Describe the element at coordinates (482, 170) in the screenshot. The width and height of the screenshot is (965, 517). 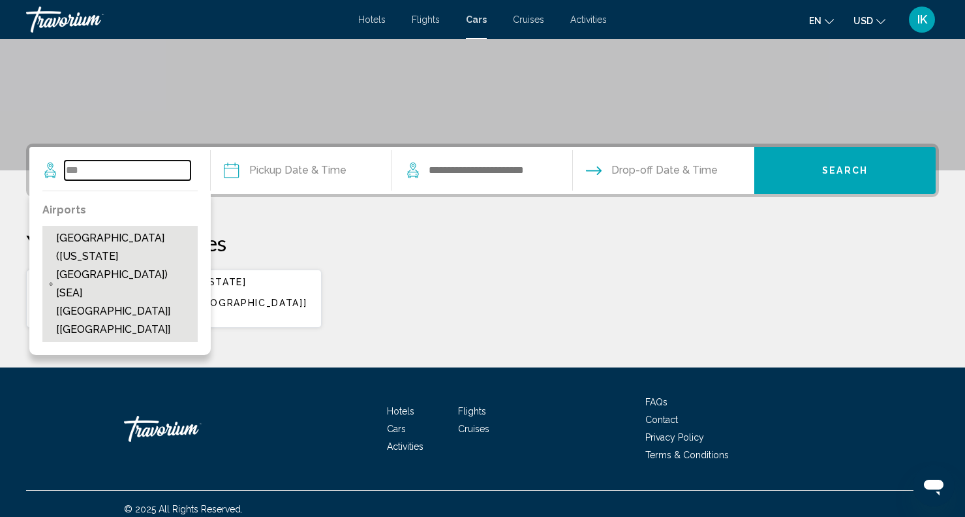
I see `div: Search widget` at that location.